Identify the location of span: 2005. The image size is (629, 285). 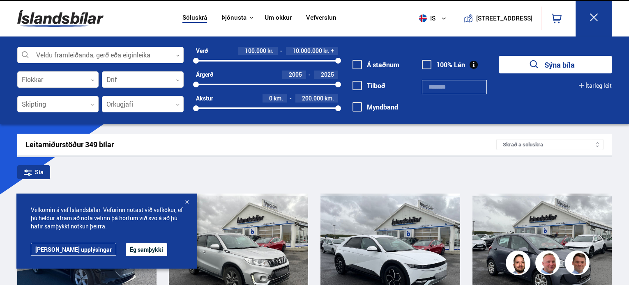
(295, 74).